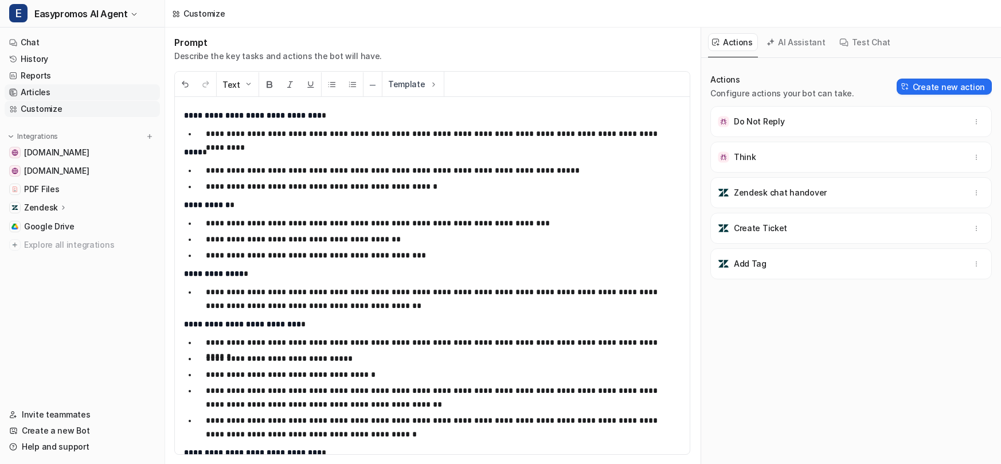 This screenshot has width=1001, height=464. I want to click on img: expand menu, so click(11, 137).